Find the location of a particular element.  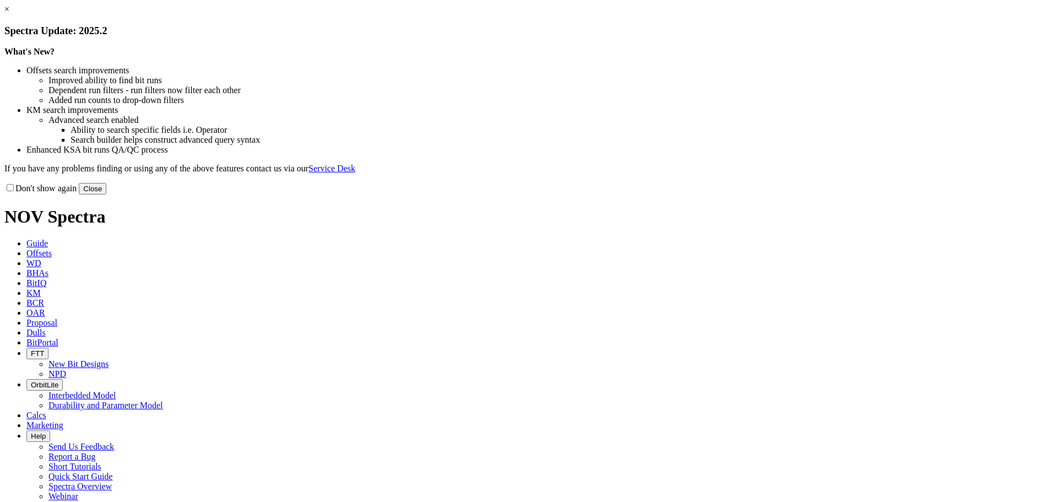

h3: Spectra Update: 2025.2 is located at coordinates (529, 31).